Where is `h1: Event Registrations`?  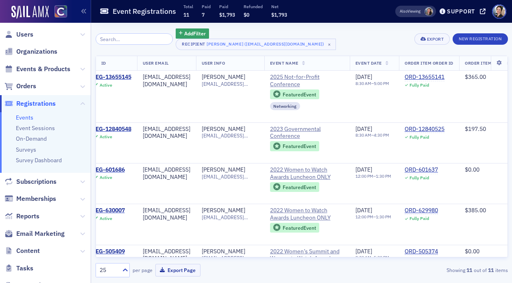 h1: Event Registrations is located at coordinates (144, 11).